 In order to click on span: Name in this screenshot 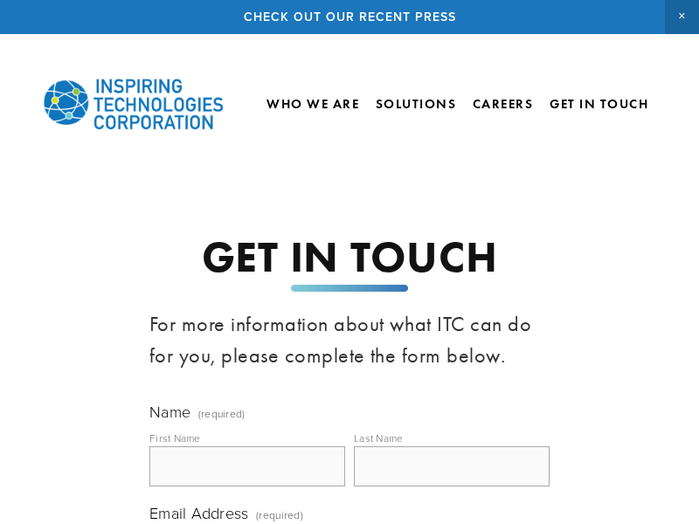, I will do `click(169, 411)`.